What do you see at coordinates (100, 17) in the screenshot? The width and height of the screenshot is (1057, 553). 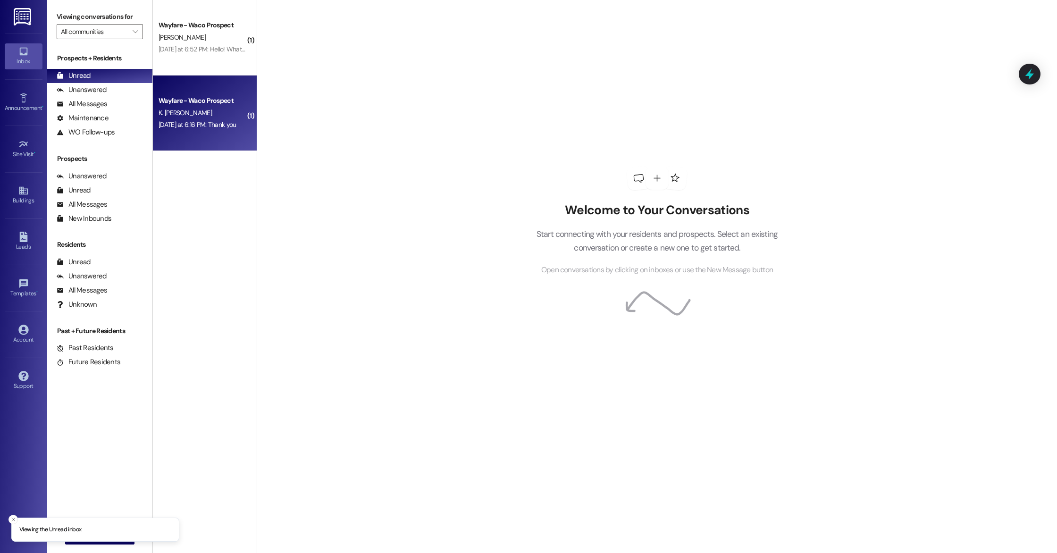 I see `label: Viewing conversations for` at bounding box center [100, 17].